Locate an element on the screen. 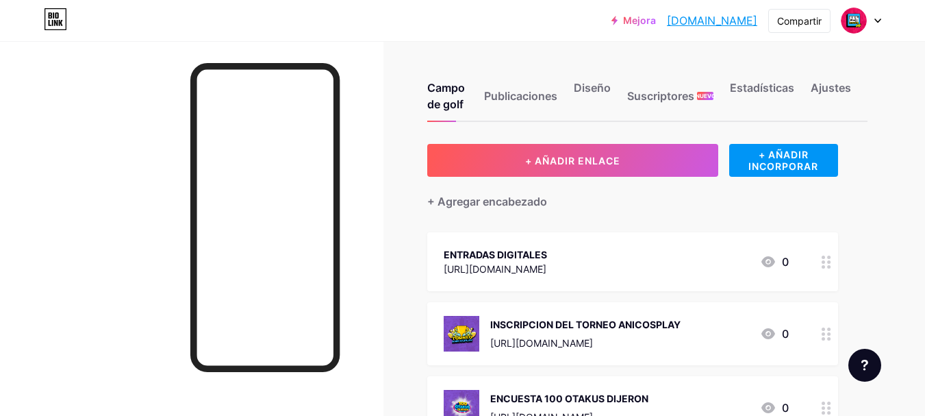  font: Diseño is located at coordinates (592, 88).